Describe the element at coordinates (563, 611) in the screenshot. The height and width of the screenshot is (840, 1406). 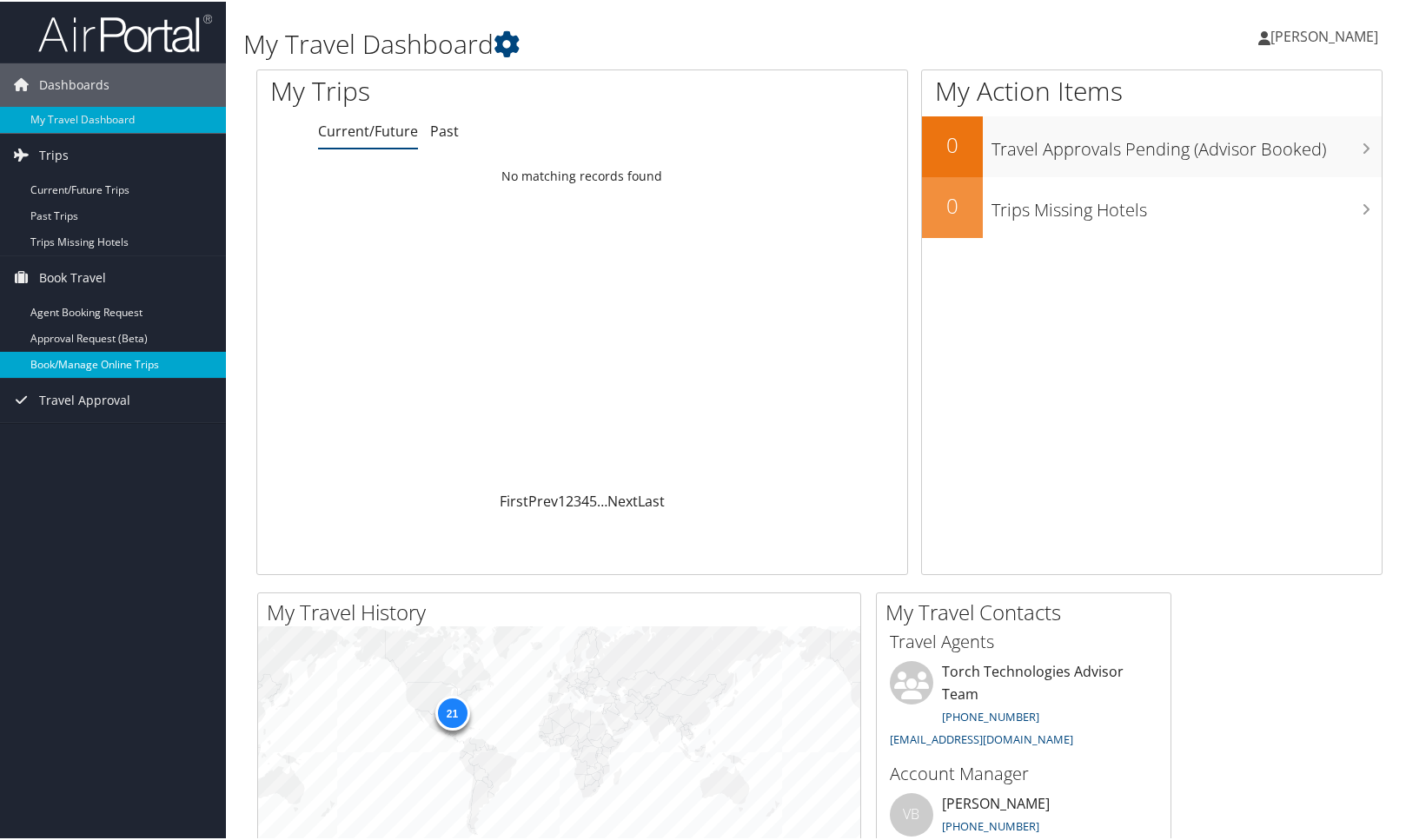
I see `h2: My Travel History` at that location.